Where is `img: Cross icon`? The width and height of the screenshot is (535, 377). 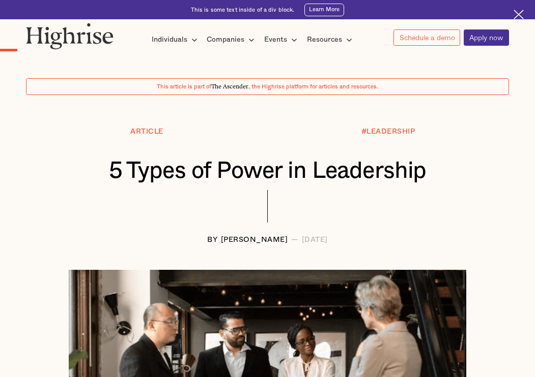 img: Cross icon is located at coordinates (518, 14).